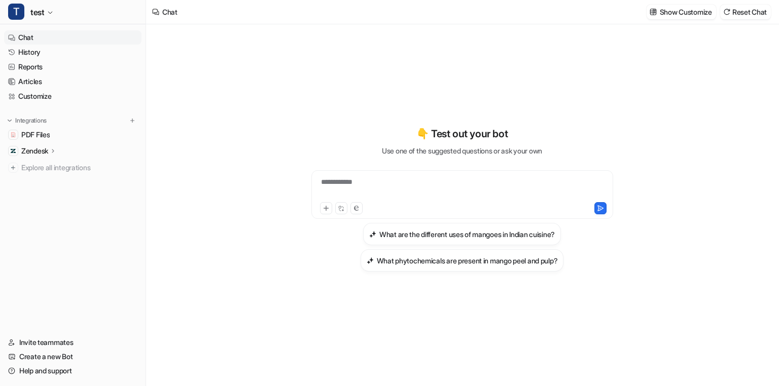 This screenshot has width=779, height=386. I want to click on img: menu_add.svg, so click(132, 121).